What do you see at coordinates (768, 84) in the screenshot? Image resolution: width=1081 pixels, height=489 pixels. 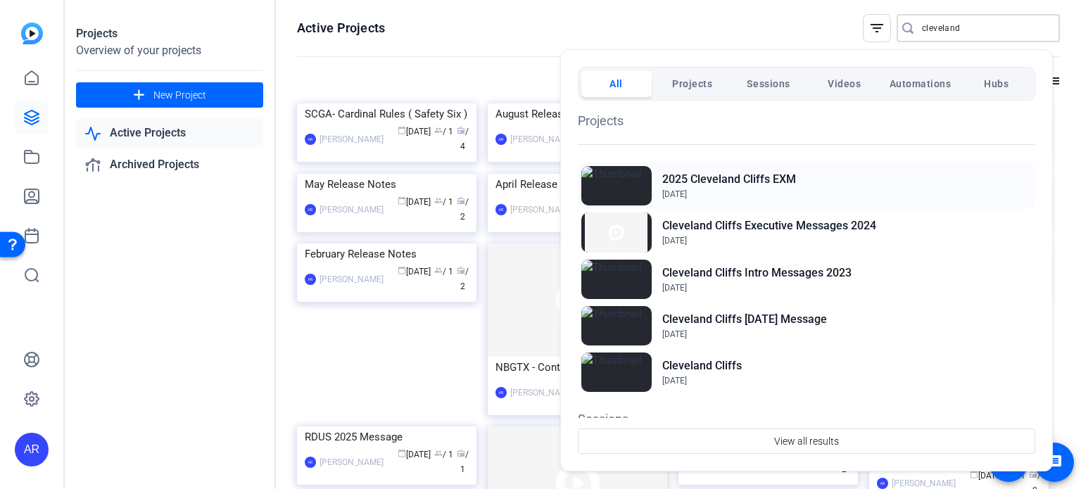 I see `span: Sessions` at bounding box center [768, 84].